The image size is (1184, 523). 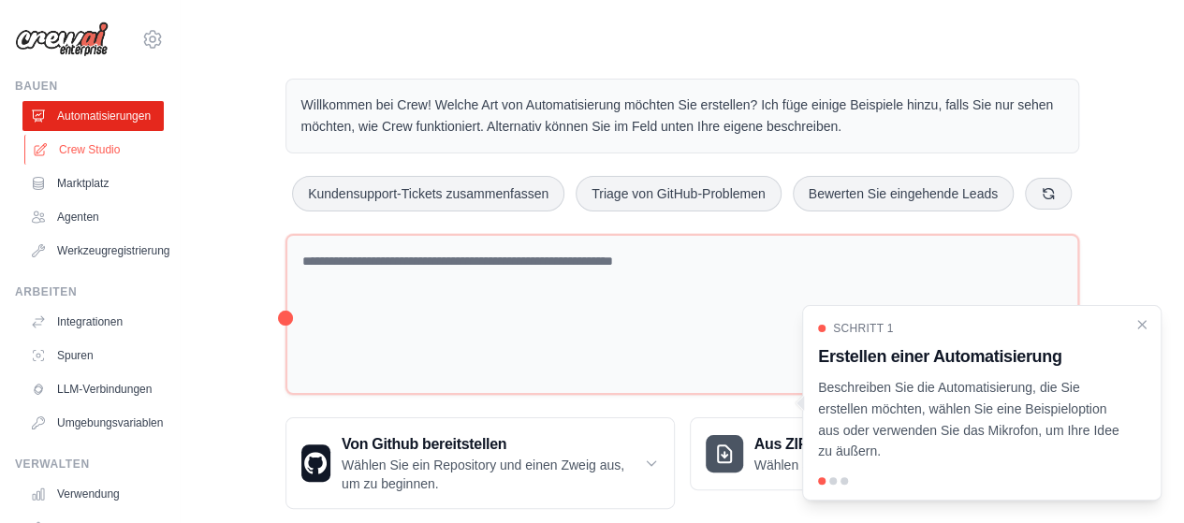 I want to click on a: Agenten, so click(x=93, y=217).